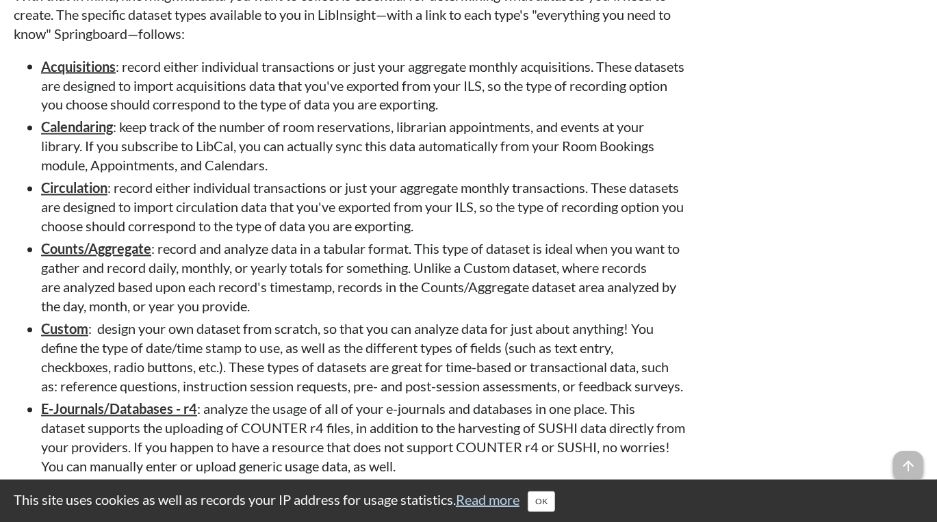  I want to click on a: Counts/Aggregate, so click(96, 249).